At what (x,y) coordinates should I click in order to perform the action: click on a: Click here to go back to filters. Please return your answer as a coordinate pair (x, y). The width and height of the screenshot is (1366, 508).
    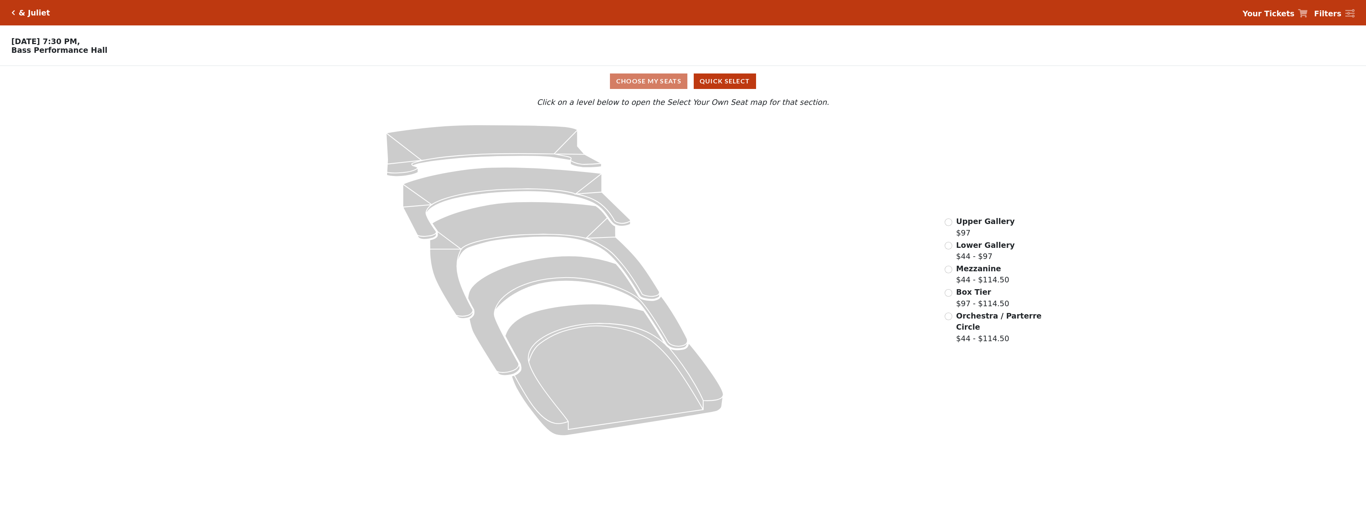
    Looking at the image, I should click on (13, 13).